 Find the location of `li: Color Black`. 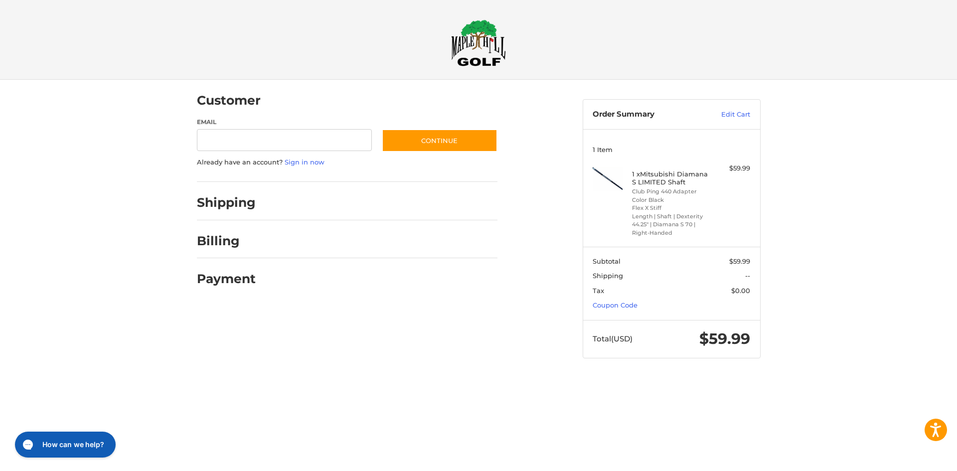

li: Color Black is located at coordinates (670, 200).